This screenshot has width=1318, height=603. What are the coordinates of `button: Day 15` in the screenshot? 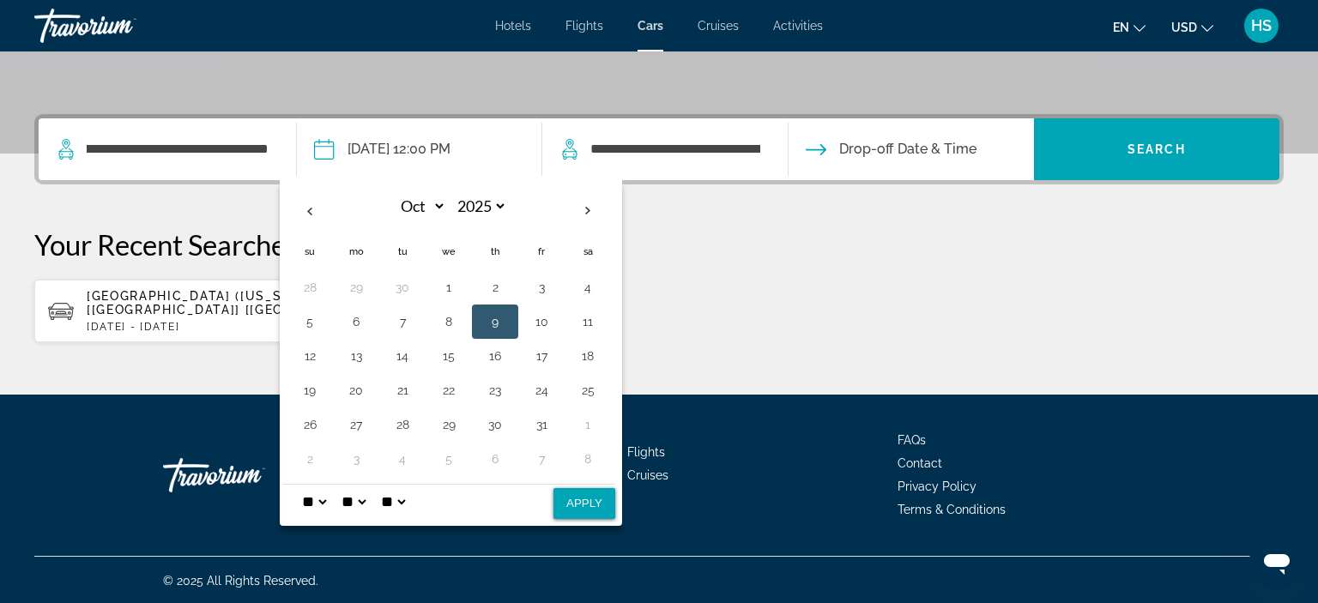 It's located at (449, 356).